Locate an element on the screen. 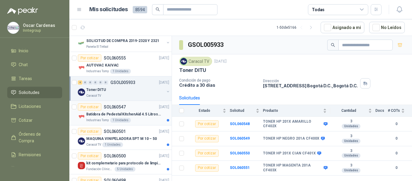 This screenshot has height=181, width=412. span: Licitaciones is located at coordinates (30, 106).